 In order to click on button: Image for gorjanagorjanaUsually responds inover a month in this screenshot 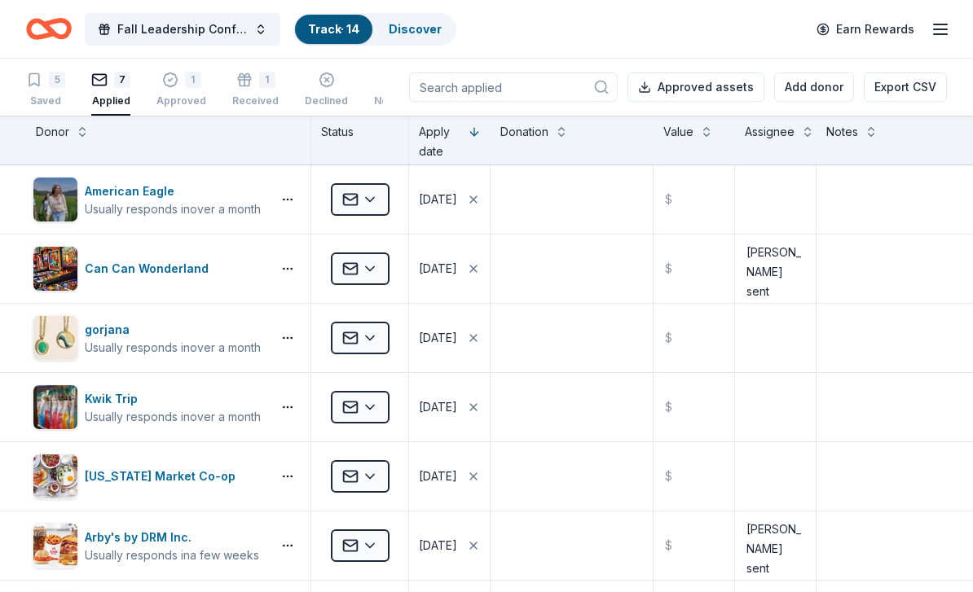, I will do `click(148, 338)`.